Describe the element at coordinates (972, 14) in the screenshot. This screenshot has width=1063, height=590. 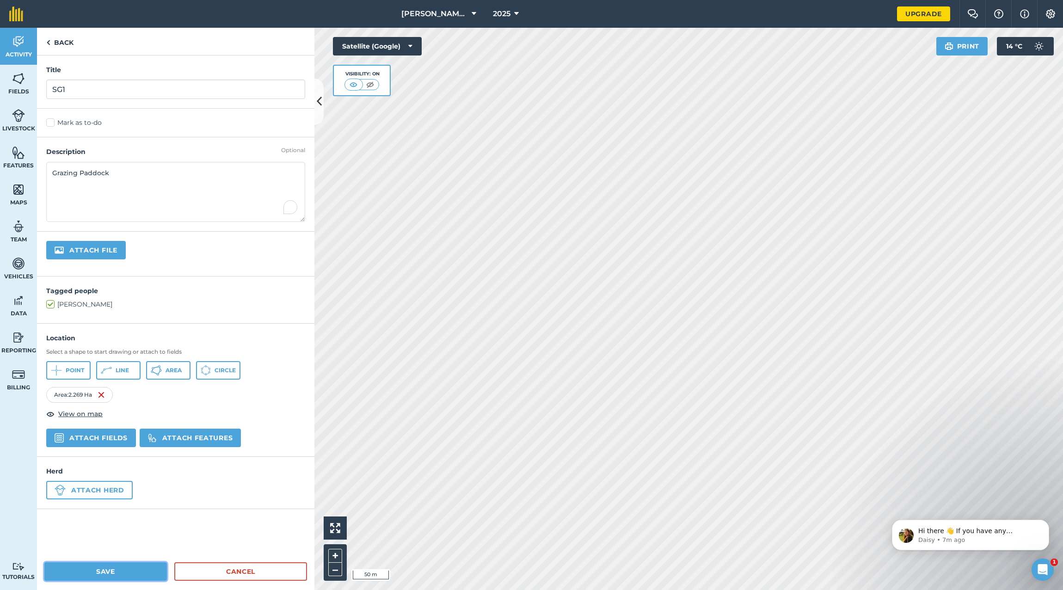
I see `img: Two speech bubbles overlapping with the left bubble in the forefront` at that location.